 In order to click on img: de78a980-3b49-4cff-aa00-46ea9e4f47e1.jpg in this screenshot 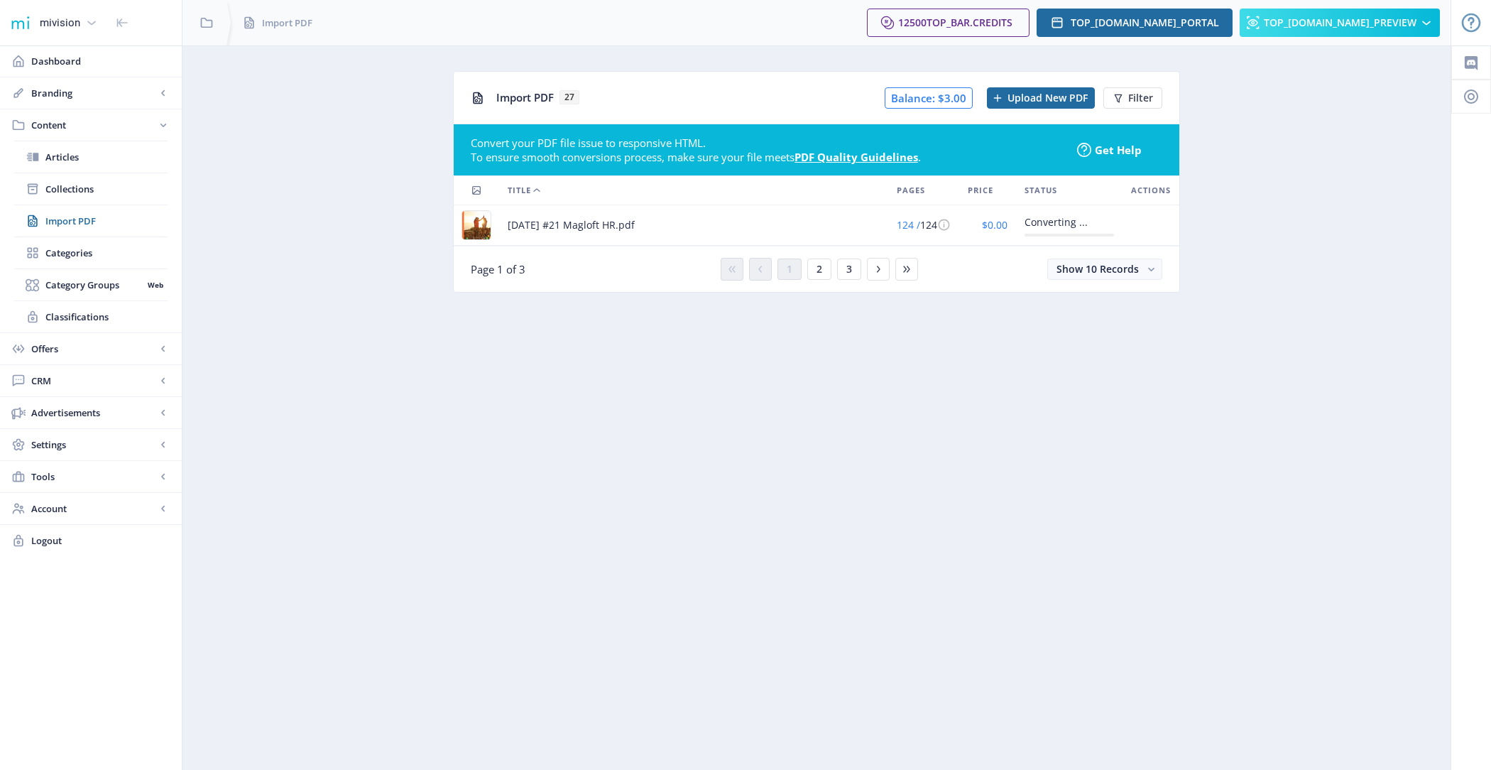, I will do `click(476, 225)`.